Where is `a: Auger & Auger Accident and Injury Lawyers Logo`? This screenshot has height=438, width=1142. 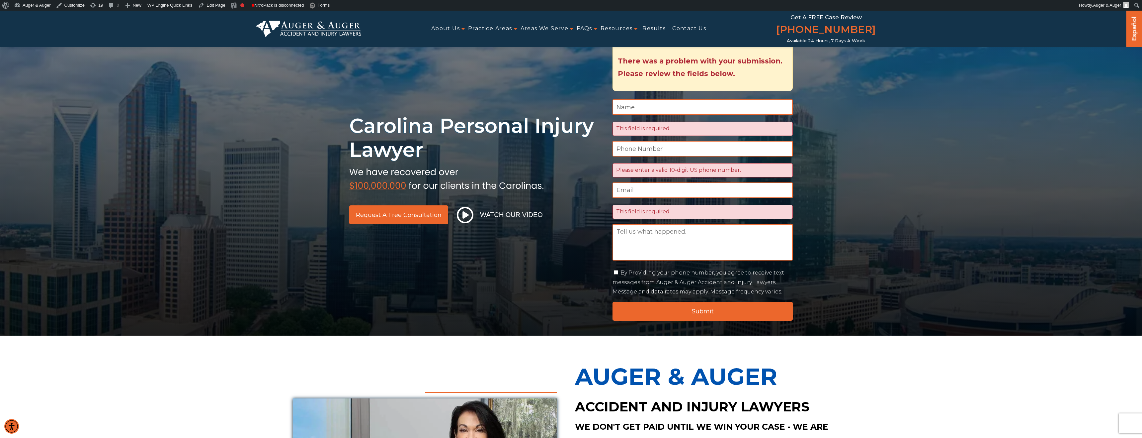
a: Auger & Auger Accident and Injury Lawyers Logo is located at coordinates (309, 29).